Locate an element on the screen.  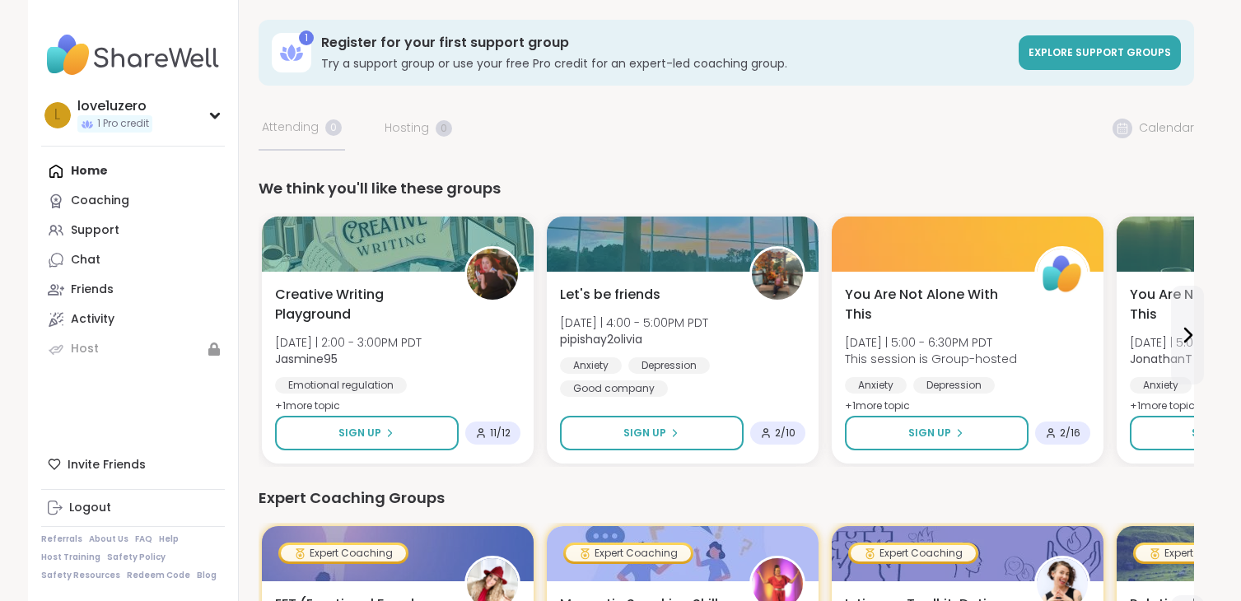
a: Logout is located at coordinates (133, 508).